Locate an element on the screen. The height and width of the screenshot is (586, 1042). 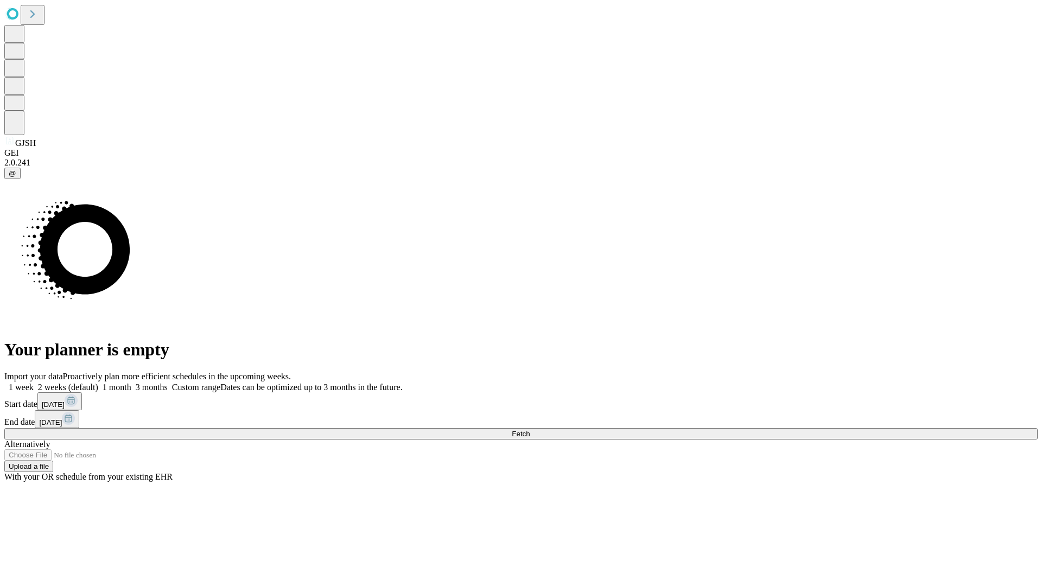
span: GJSH is located at coordinates (25, 143).